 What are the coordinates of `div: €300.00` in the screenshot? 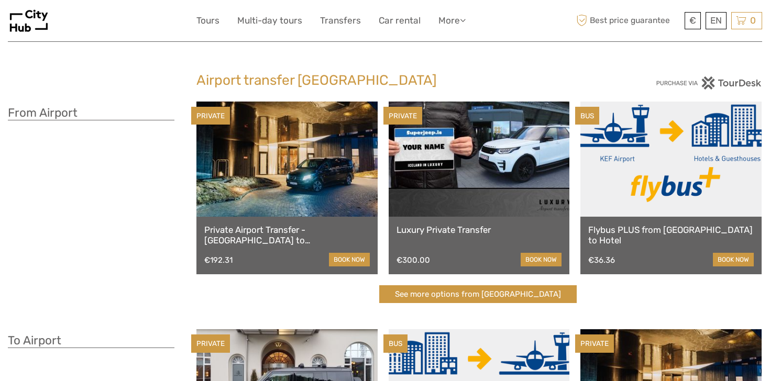 It's located at (413, 260).